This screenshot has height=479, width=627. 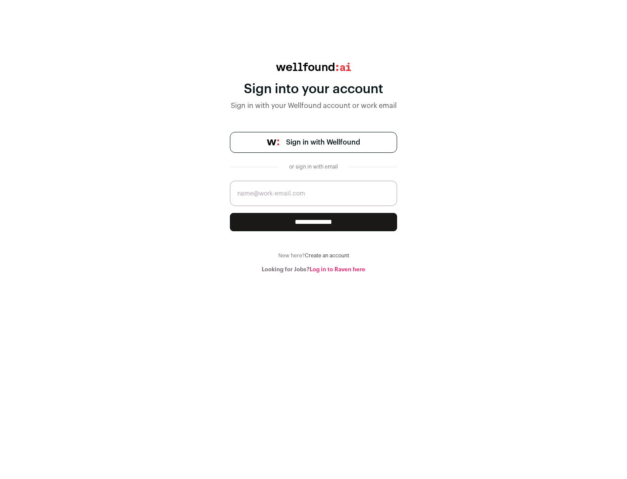 I want to click on div: New here?, so click(x=314, y=256).